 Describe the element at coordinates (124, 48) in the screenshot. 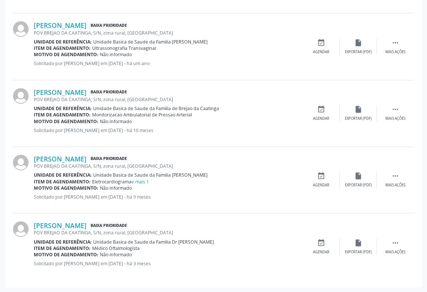

I see `span: Ultrassonografia Transvaginal` at that location.